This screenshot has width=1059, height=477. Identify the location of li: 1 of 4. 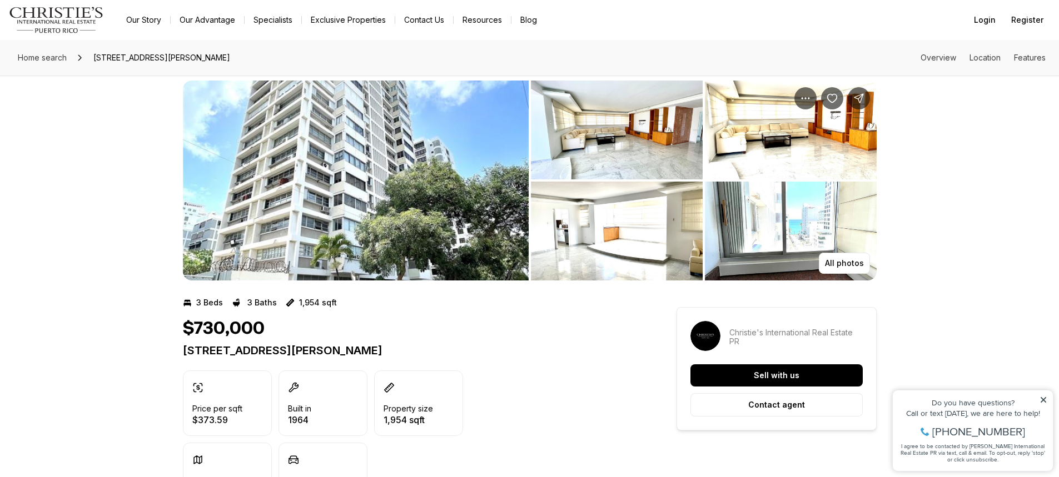
(356, 181).